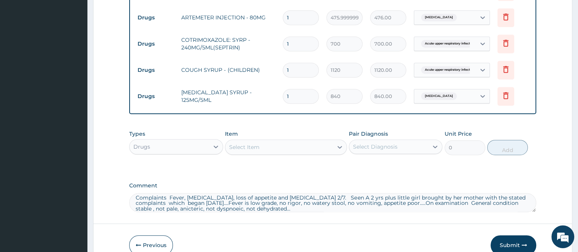 This screenshot has height=252, width=578. What do you see at coordinates (332, 185) in the screenshot?
I see `label: Comment` at bounding box center [332, 185].